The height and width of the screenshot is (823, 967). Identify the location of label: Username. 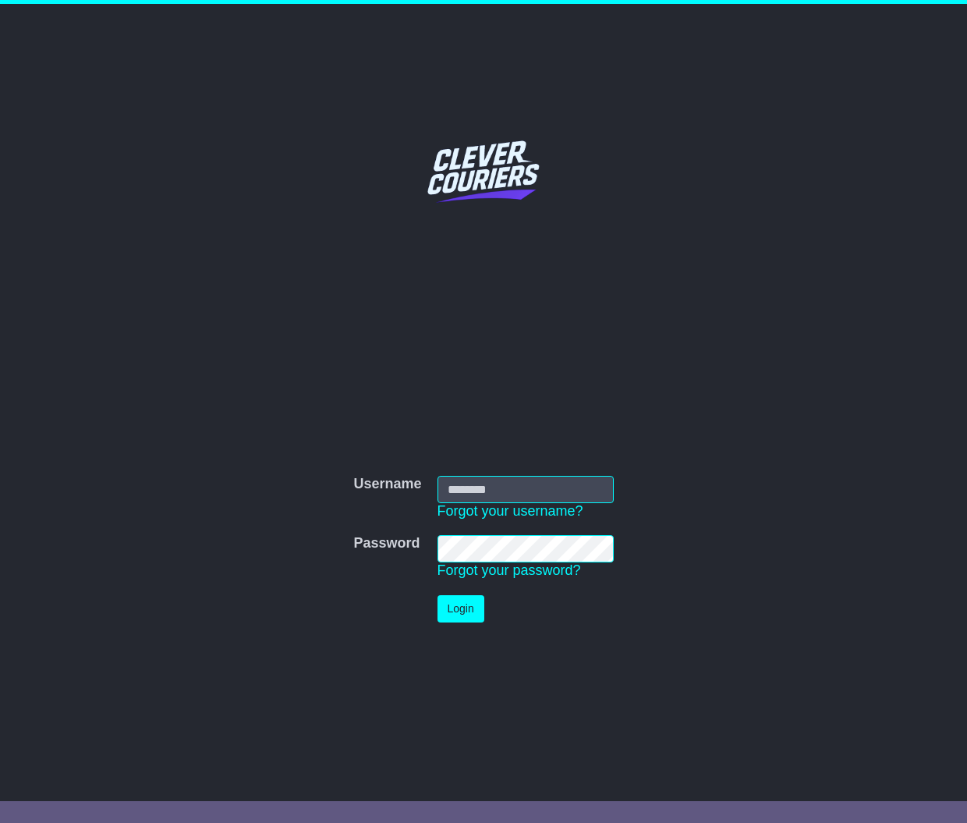
(387, 484).